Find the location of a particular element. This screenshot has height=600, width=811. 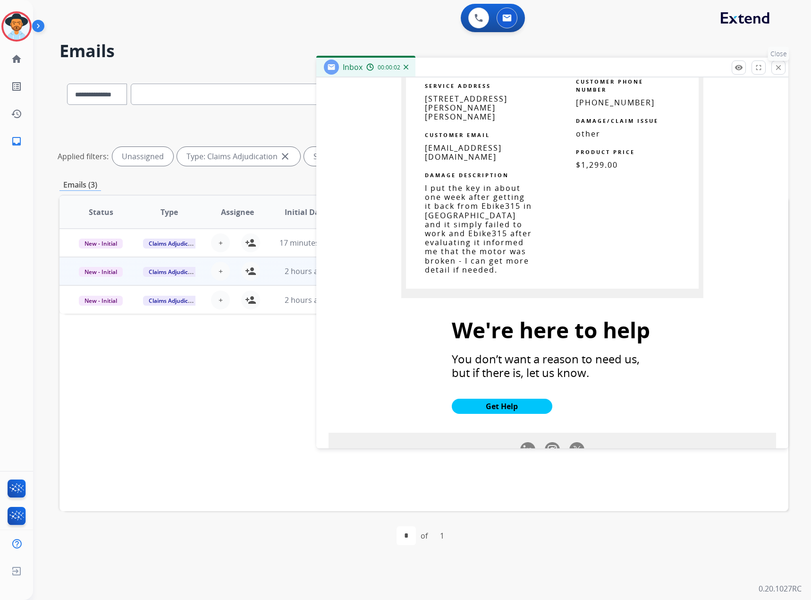

span: Type is located at coordinates (169, 212).